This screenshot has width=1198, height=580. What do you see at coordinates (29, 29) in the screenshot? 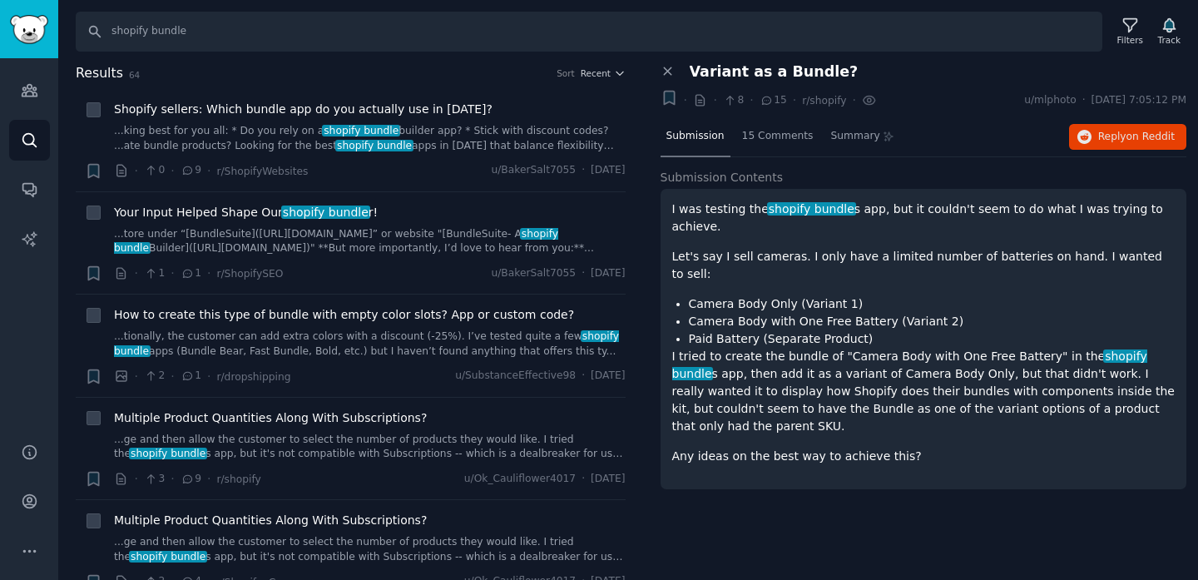
I see `img: GummySearch logo` at bounding box center [29, 29].